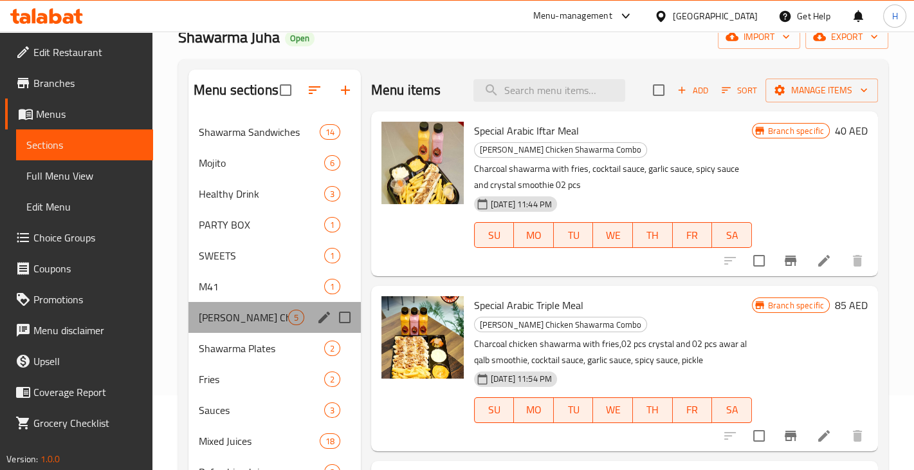  Describe the element at coordinates (84, 145) in the screenshot. I see `a: Sections` at that location.